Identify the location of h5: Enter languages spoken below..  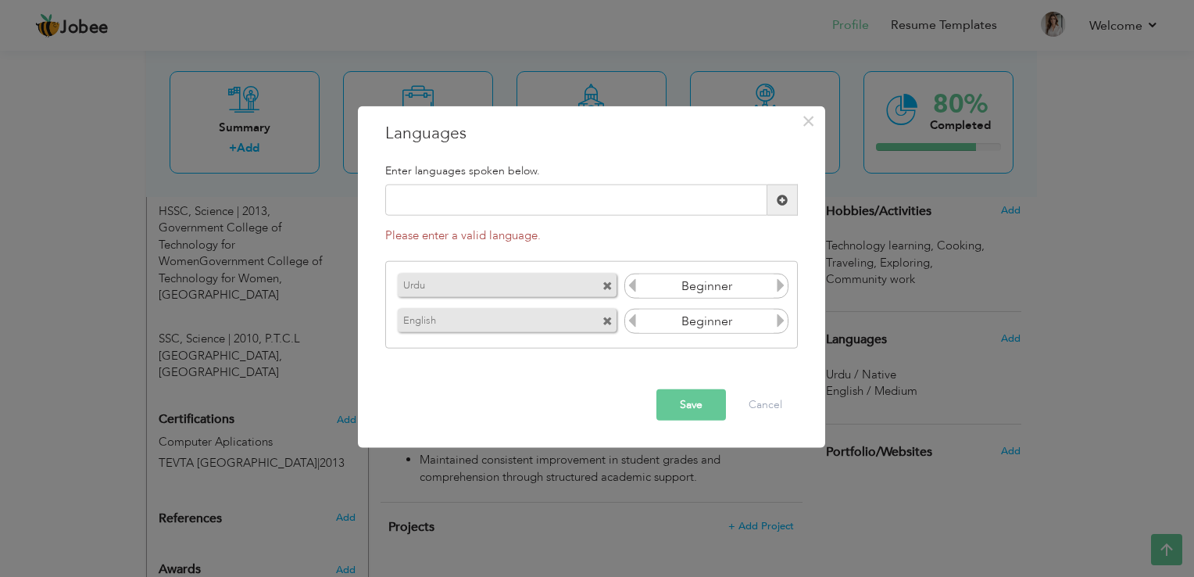
(592, 170).